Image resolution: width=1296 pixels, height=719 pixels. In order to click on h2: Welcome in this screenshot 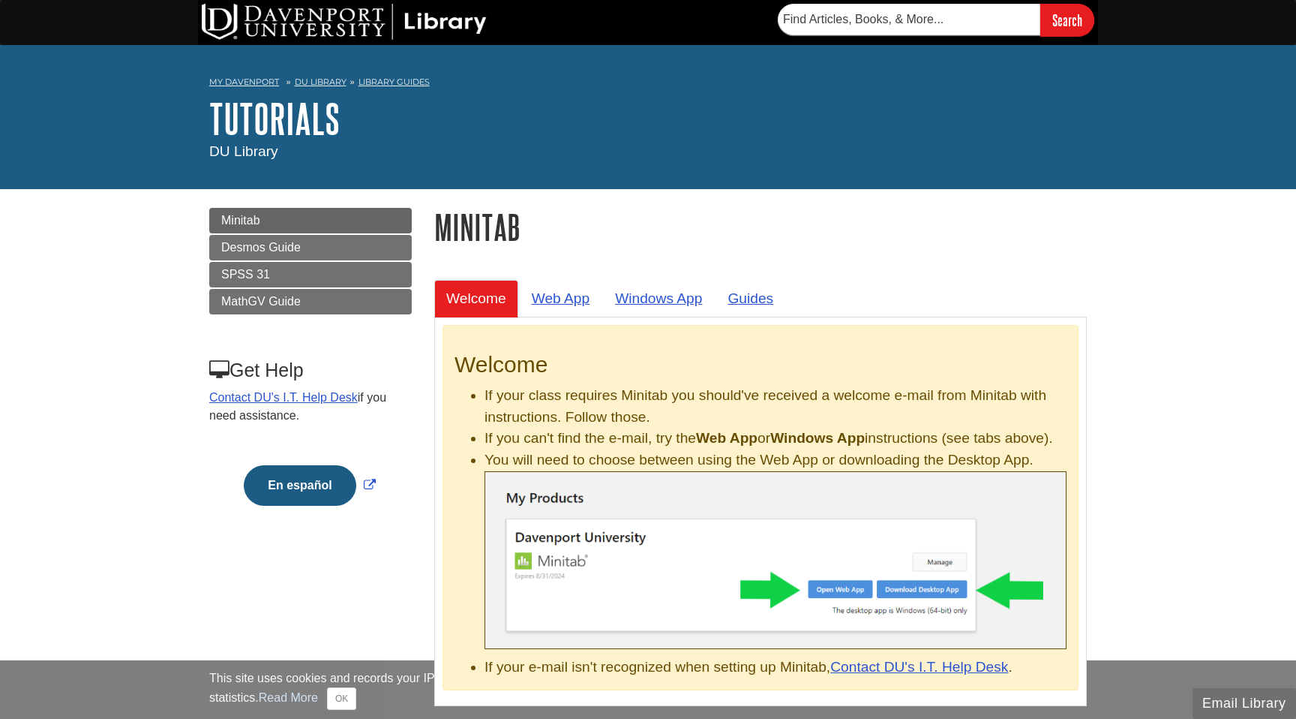, I will do `click(761, 365)`.